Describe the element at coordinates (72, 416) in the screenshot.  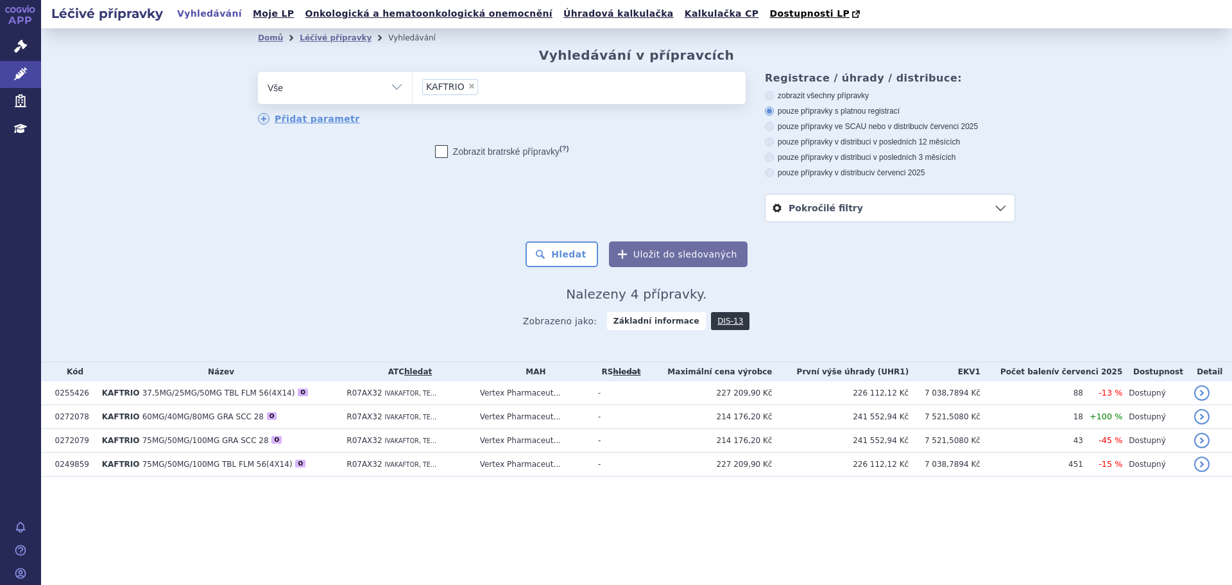
I see `td: 0272078` at that location.